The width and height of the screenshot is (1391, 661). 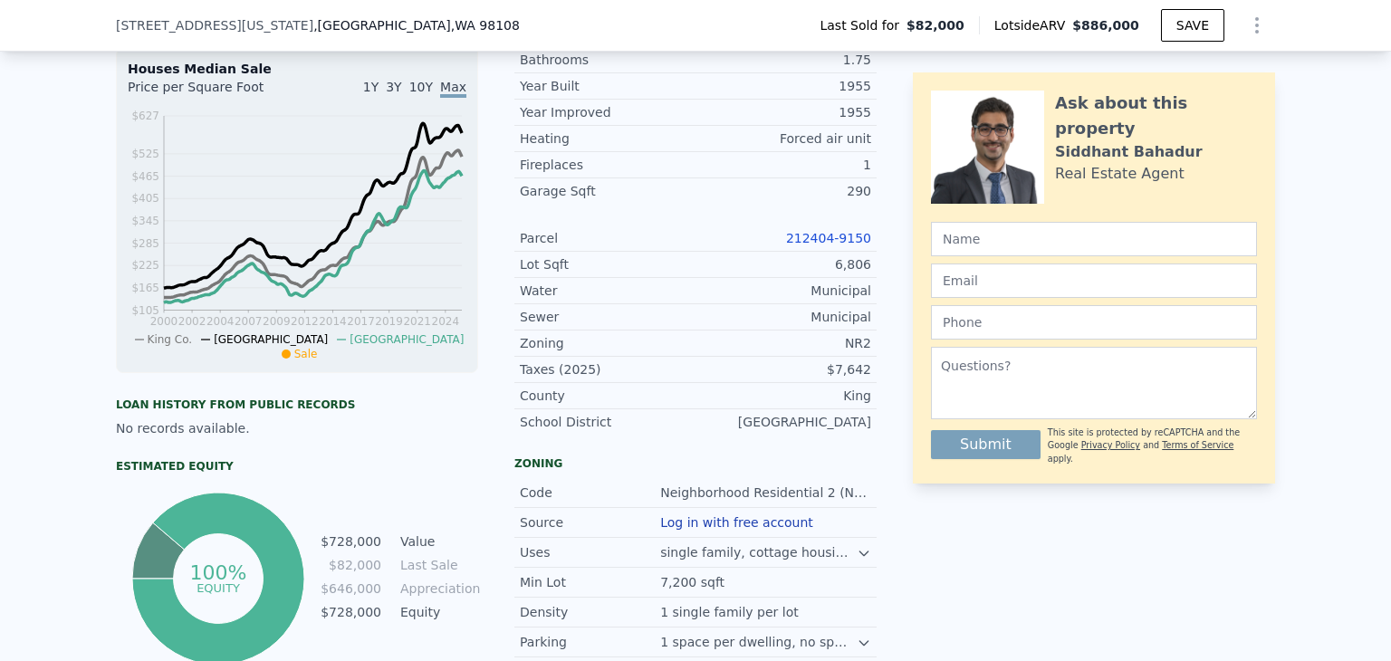 What do you see at coordinates (1257, 25) in the screenshot?
I see `button: Show Options` at bounding box center [1257, 25].